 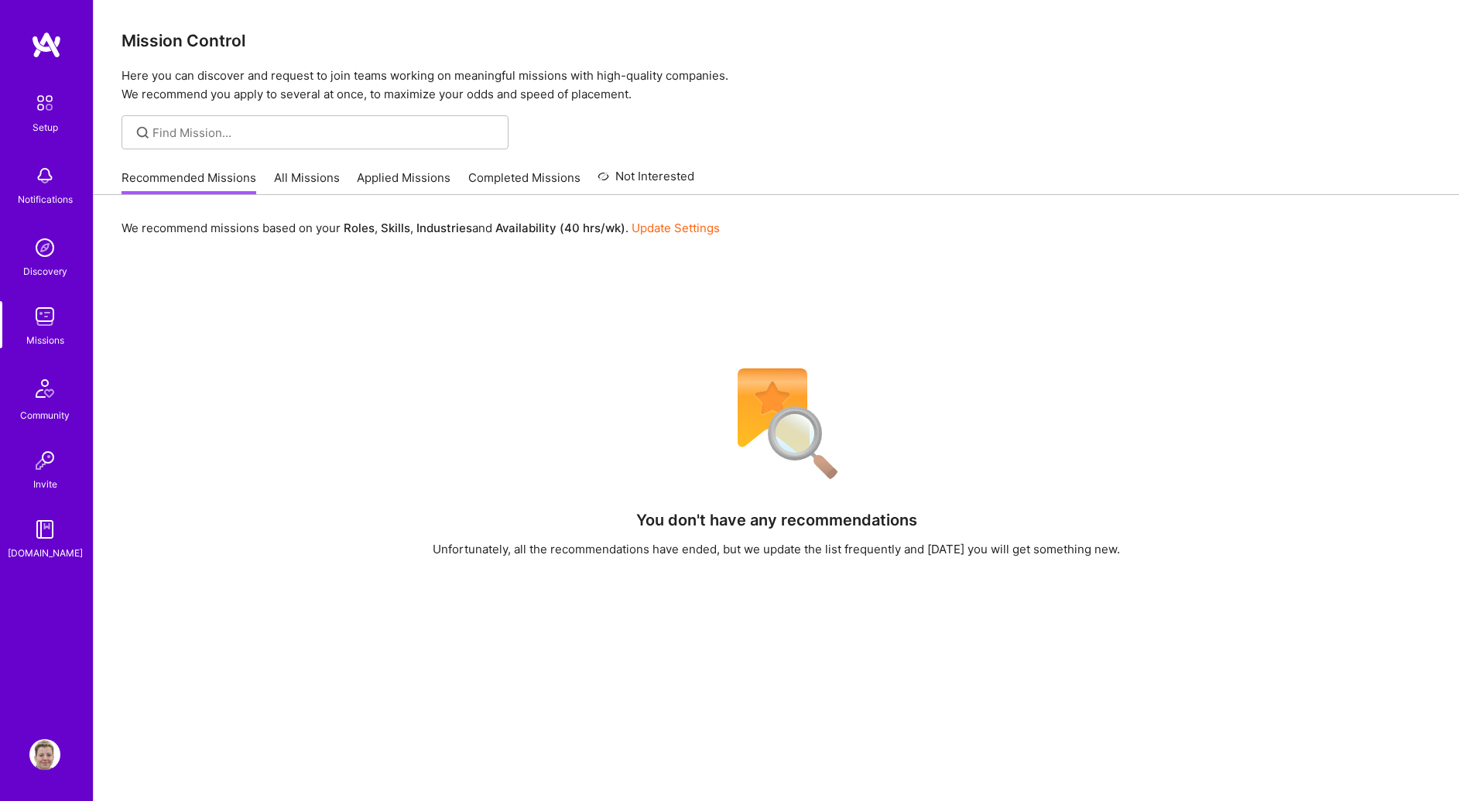 What do you see at coordinates (45, 484) in the screenshot?
I see `div: Invite` at bounding box center [45, 484].